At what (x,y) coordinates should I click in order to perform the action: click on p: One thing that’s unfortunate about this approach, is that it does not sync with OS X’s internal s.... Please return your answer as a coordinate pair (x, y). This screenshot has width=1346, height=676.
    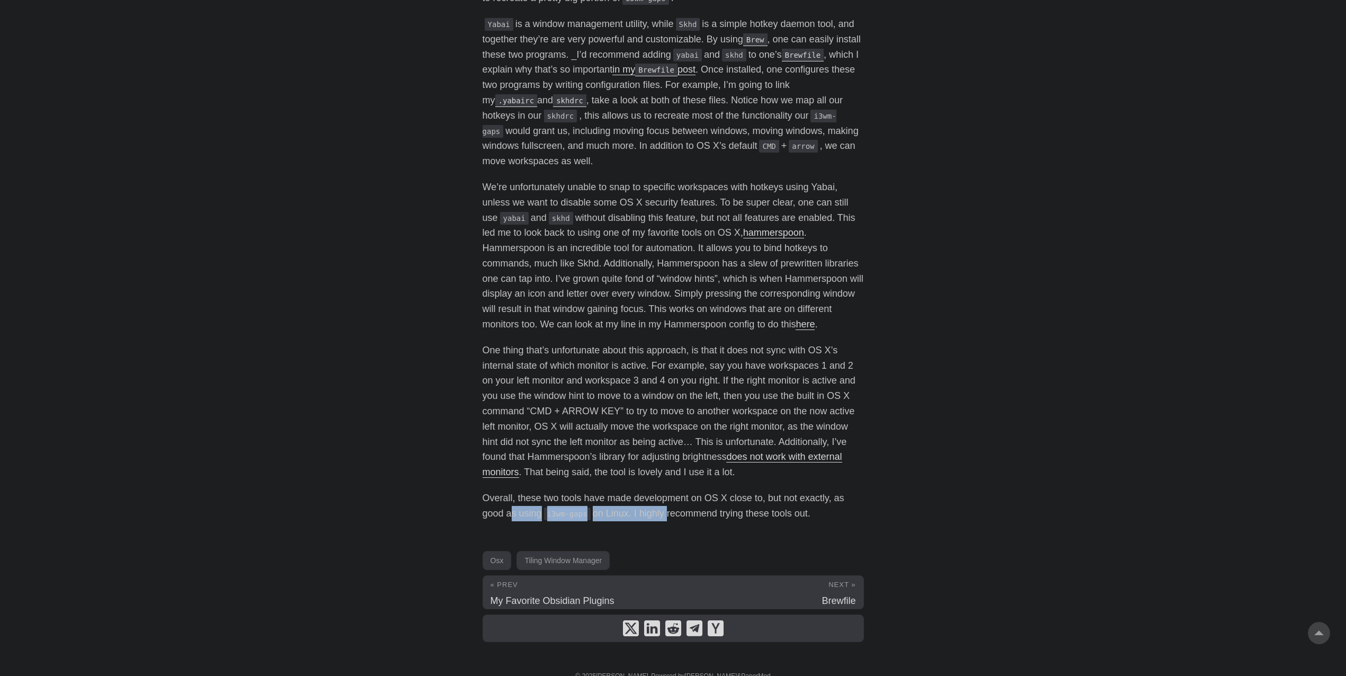
    Looking at the image, I should click on (673, 411).